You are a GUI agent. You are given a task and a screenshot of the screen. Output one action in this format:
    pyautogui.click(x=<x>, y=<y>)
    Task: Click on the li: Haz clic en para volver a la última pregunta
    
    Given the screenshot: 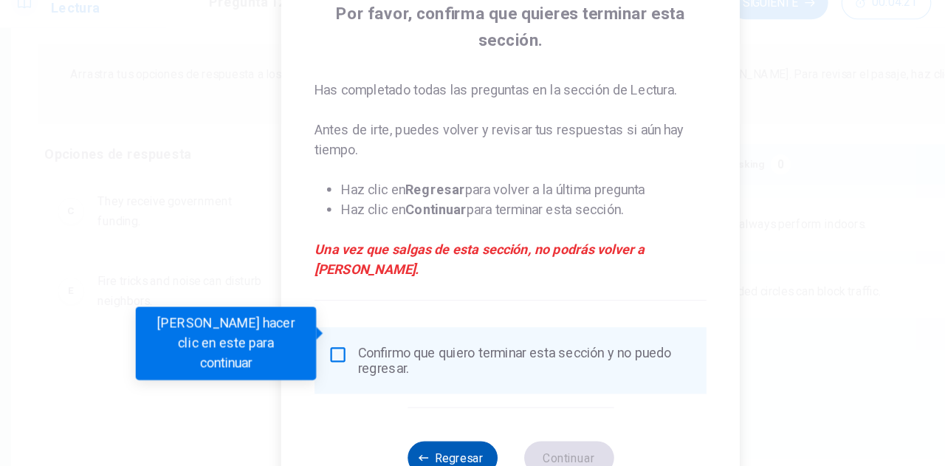 What is the action you would take?
    pyautogui.click(x=484, y=190)
    